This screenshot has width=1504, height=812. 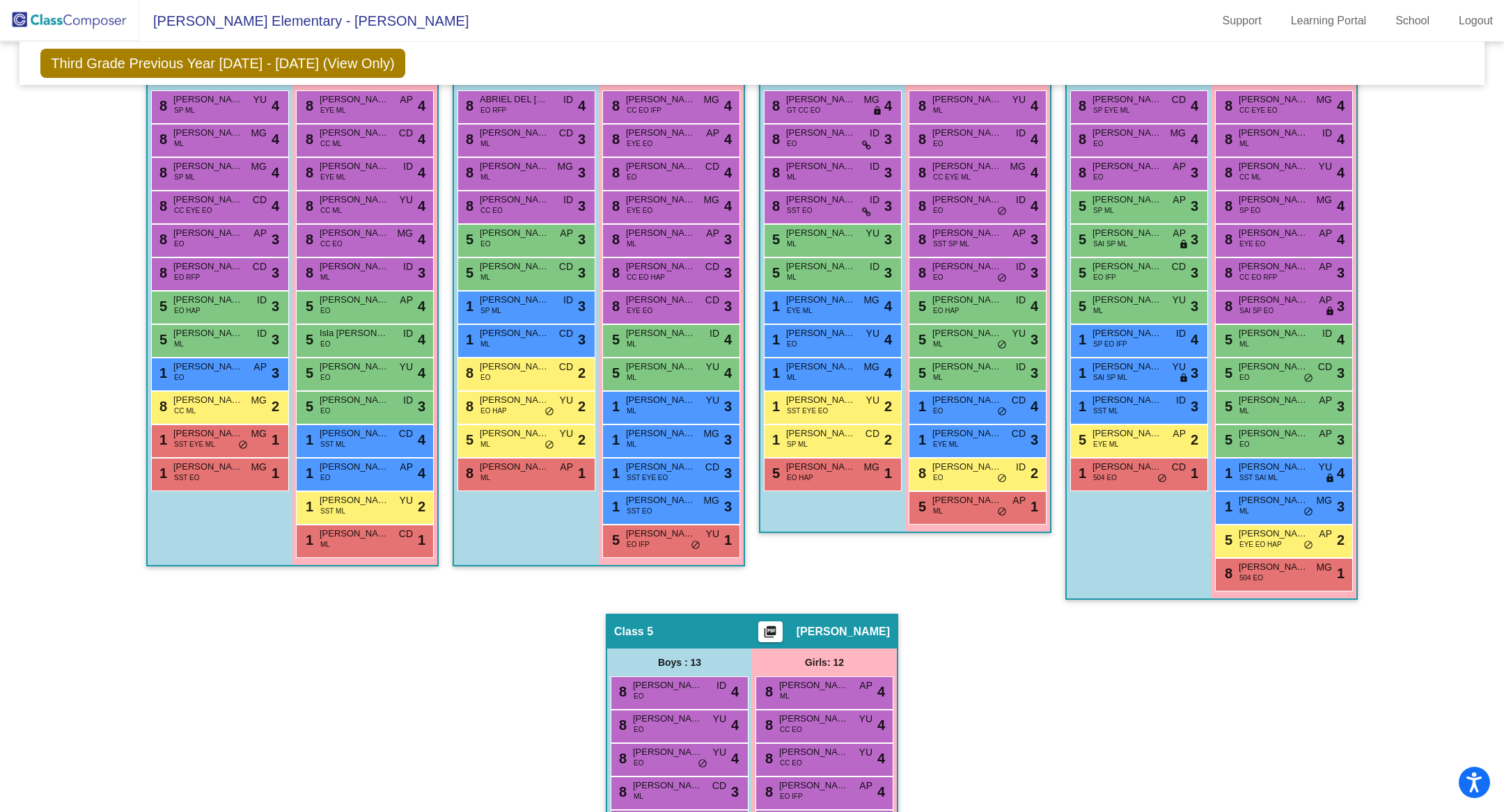 What do you see at coordinates (1112, 110) in the screenshot?
I see `span: SP EYE ML` at bounding box center [1112, 110].